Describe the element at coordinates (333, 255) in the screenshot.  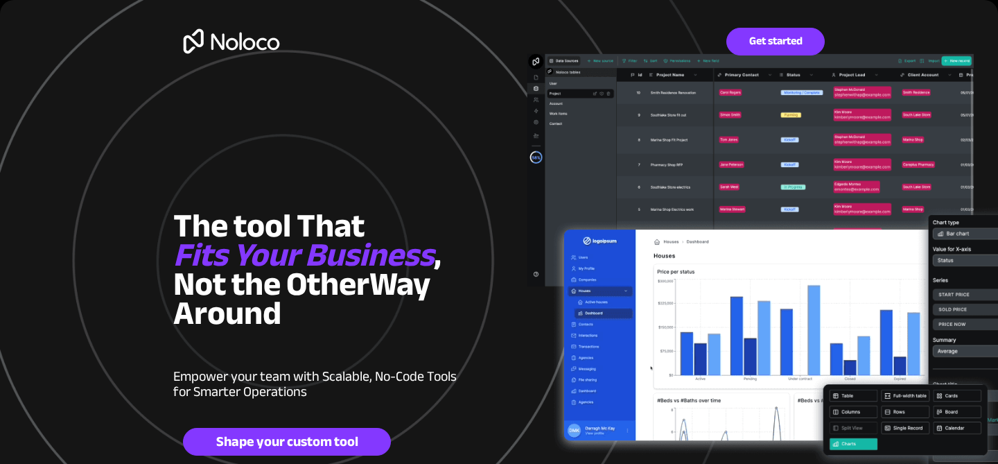
I see `em: Your Business` at that location.